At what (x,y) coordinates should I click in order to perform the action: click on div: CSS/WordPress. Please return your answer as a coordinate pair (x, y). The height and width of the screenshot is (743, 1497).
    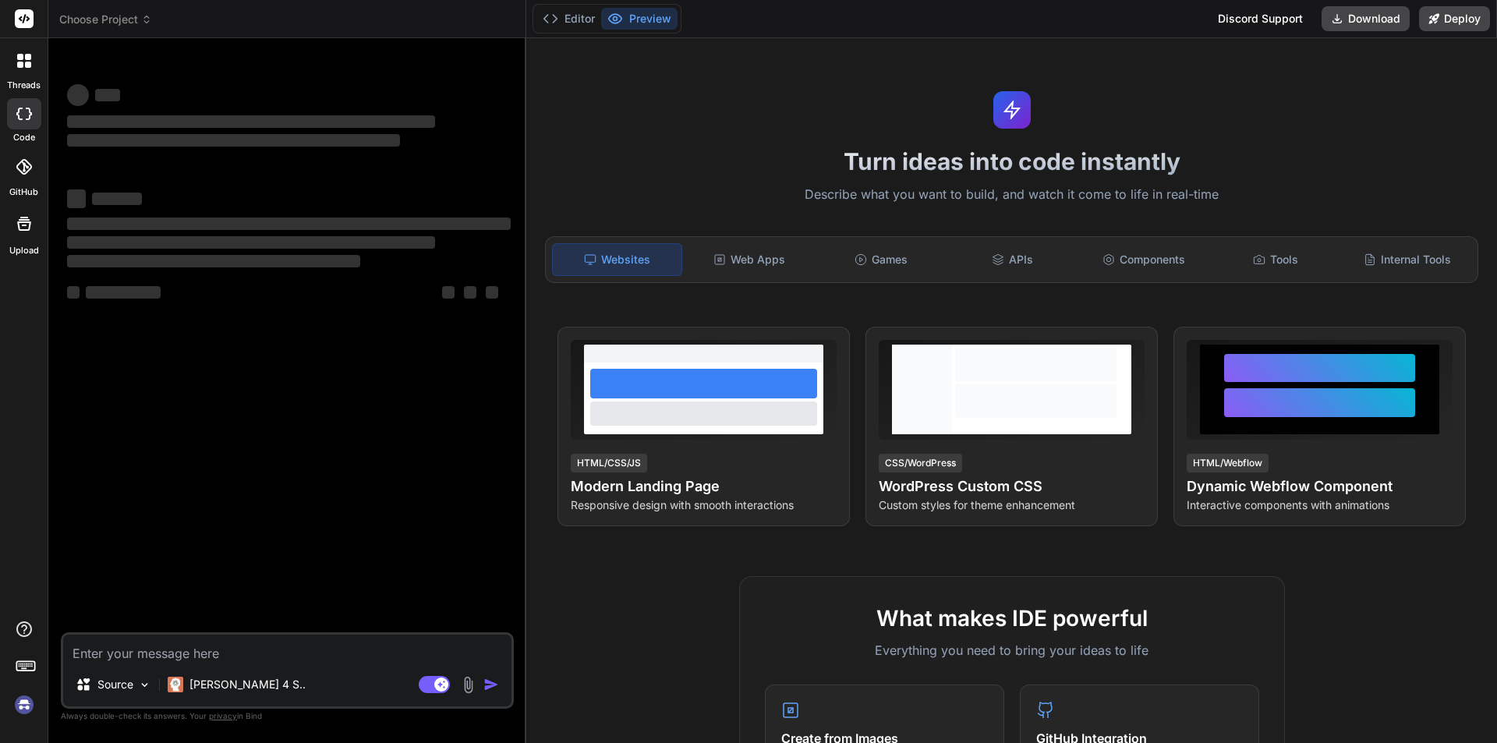
    Looking at the image, I should click on (920, 463).